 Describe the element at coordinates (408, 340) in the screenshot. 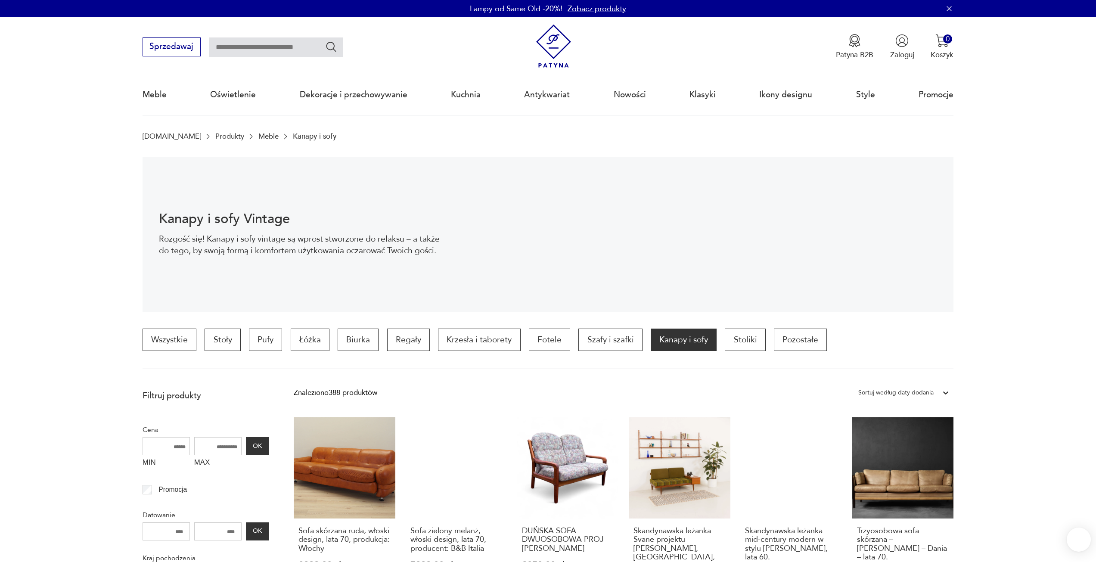

I see `a: Regały` at that location.